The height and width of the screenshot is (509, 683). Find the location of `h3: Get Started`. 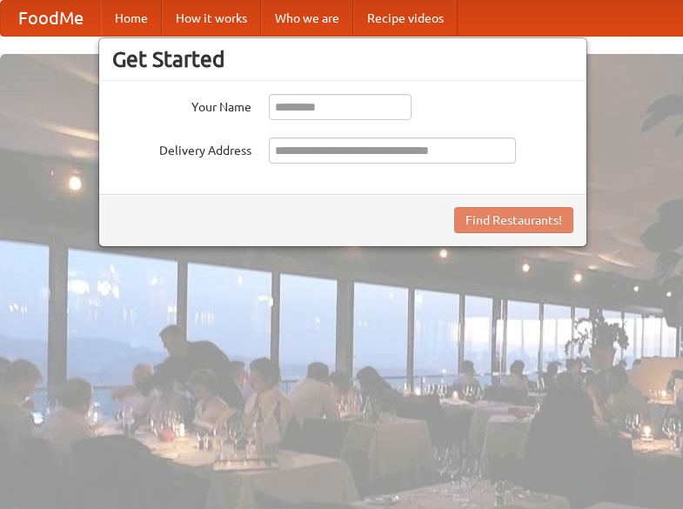

h3: Get Started is located at coordinates (343, 59).